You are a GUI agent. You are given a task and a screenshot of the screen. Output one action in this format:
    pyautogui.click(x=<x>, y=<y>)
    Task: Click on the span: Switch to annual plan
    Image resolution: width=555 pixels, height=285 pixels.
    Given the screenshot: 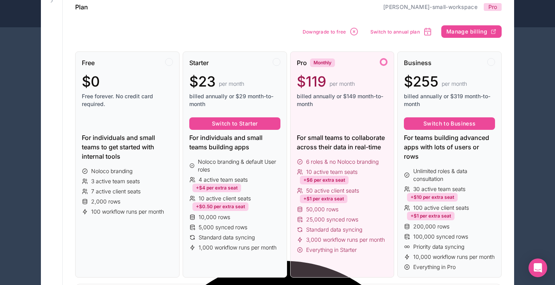 What is the action you would take?
    pyautogui.click(x=395, y=32)
    